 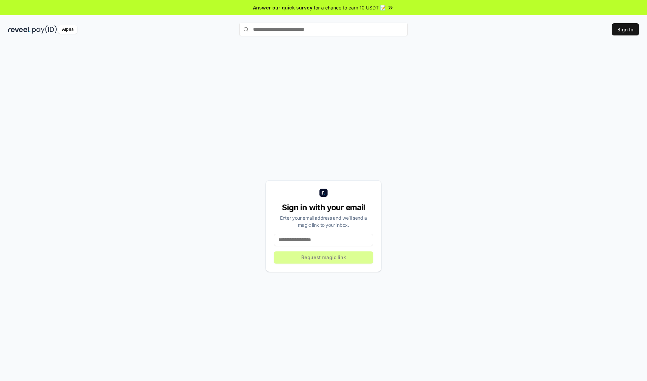 I want to click on div: Enter your email address and we’ll send a magic link to your inbox., so click(x=324, y=221).